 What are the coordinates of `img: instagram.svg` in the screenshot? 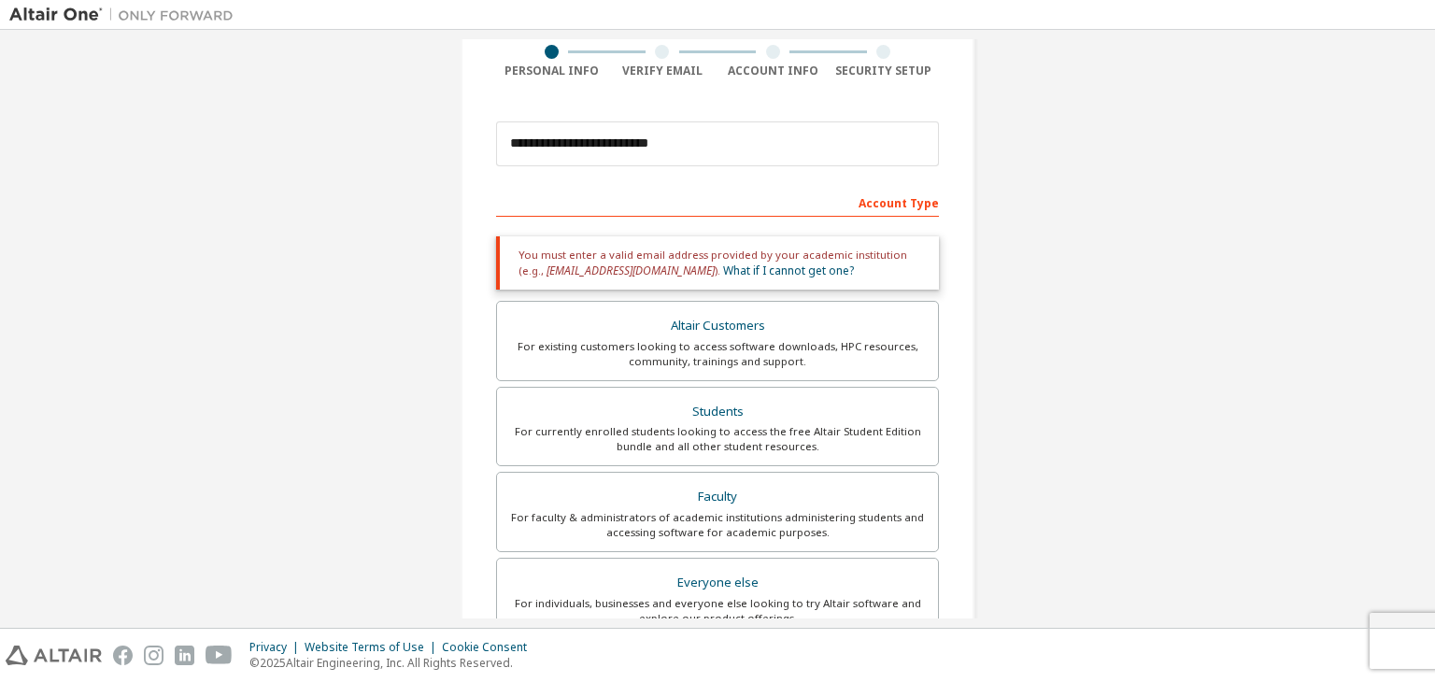 It's located at (153, 655).